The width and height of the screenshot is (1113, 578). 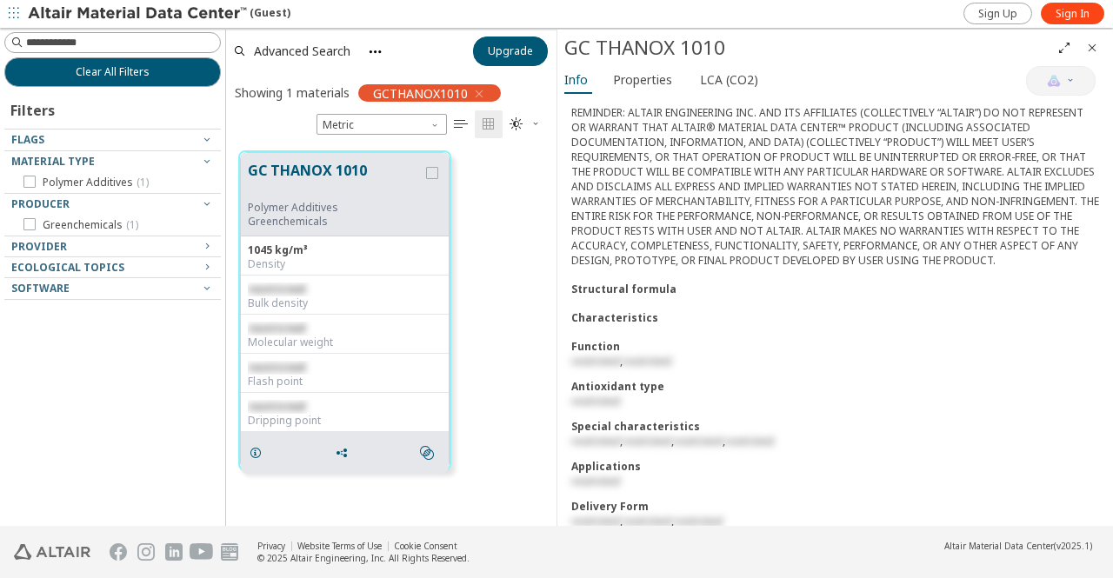 I want to click on button: Close, so click(x=1092, y=48).